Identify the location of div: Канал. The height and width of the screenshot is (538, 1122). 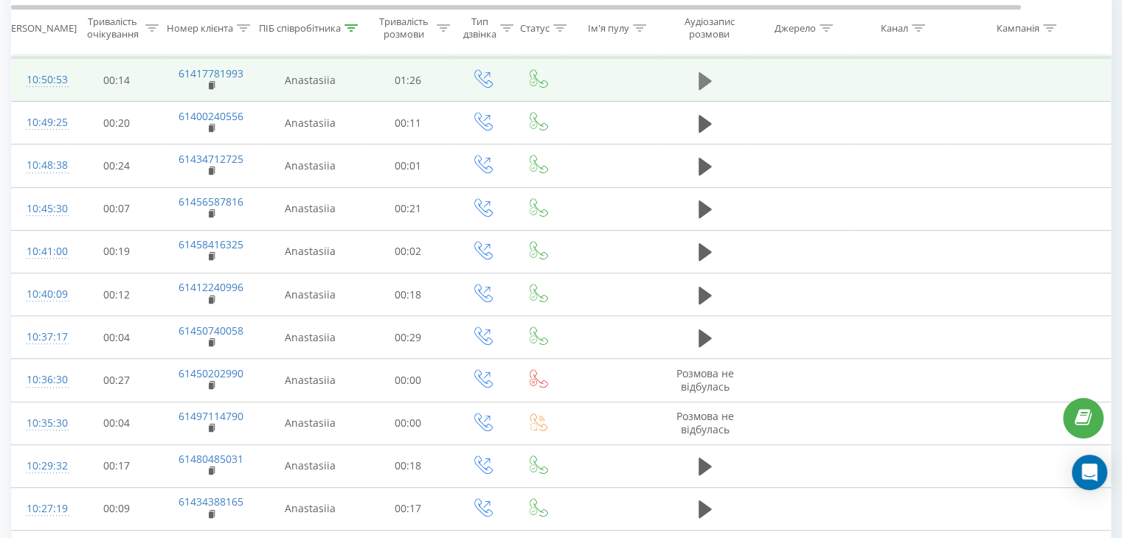
(894, 27).